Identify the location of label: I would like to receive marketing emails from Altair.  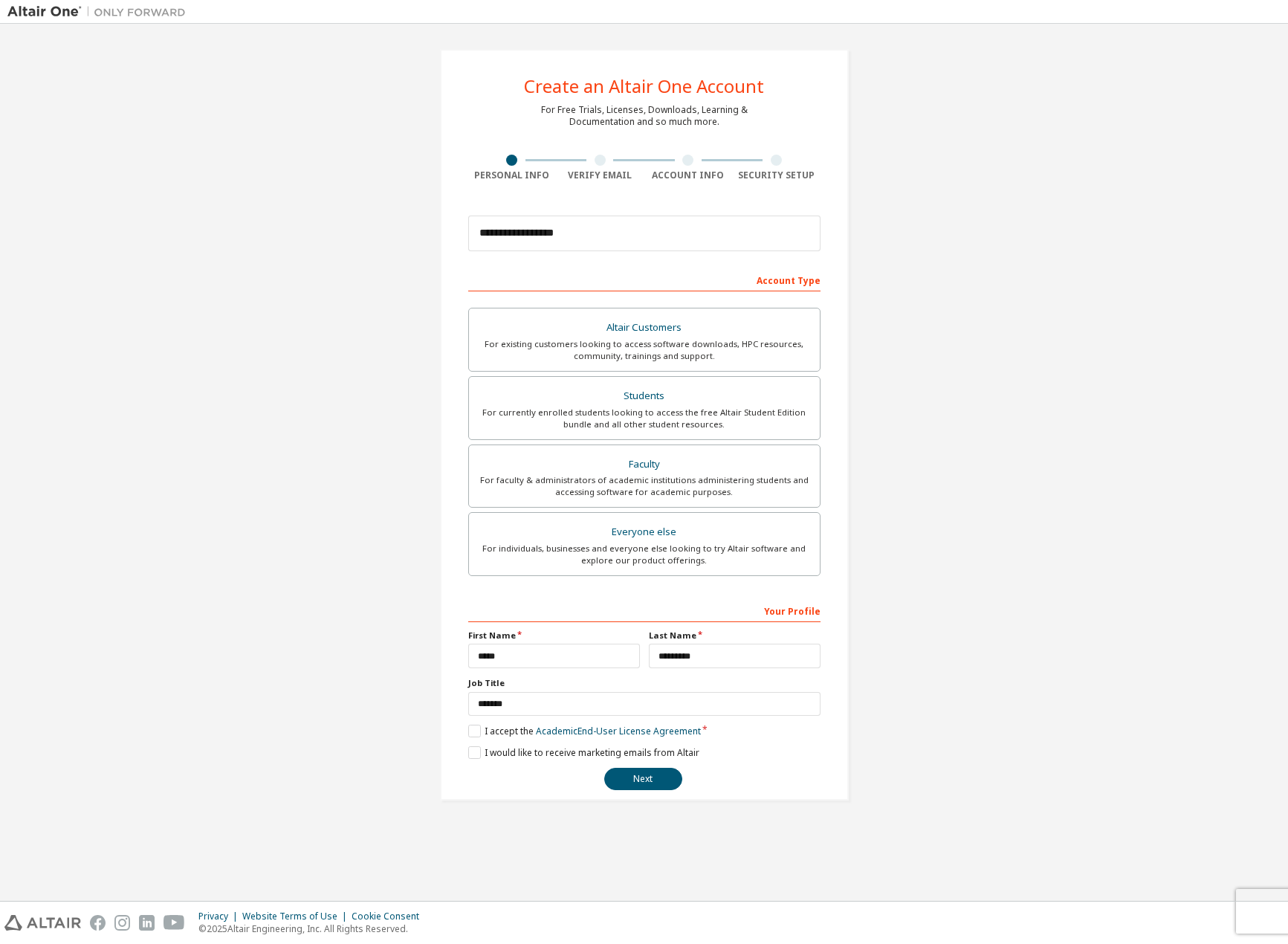
(583, 752).